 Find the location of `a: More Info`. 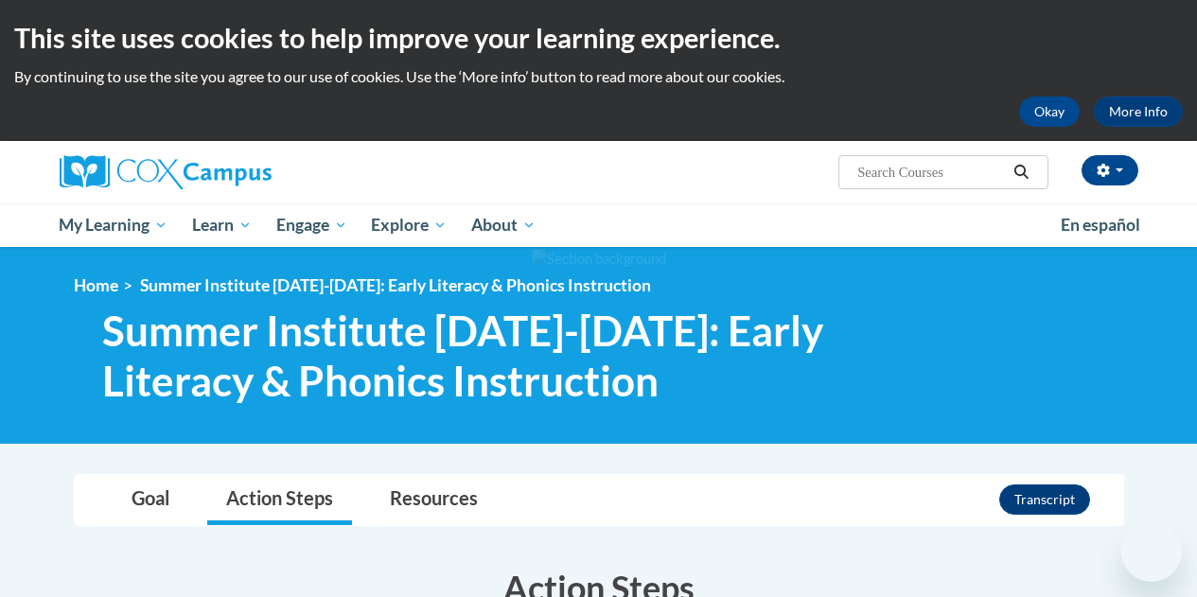

a: More Info is located at coordinates (1139, 112).